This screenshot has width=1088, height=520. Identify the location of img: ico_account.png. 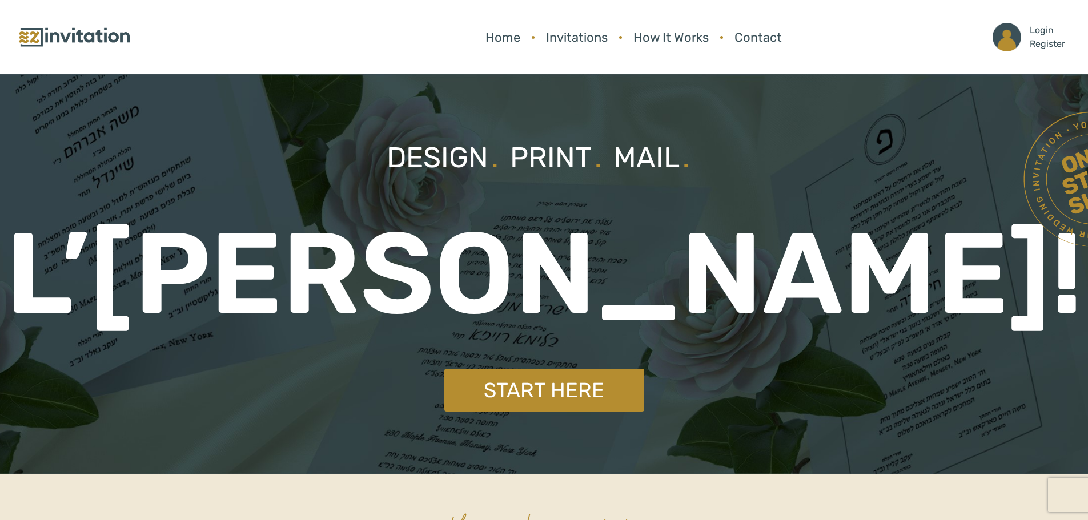
(1006, 37).